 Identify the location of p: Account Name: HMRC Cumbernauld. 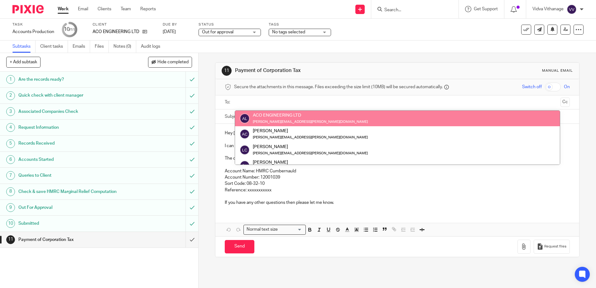
(397, 171).